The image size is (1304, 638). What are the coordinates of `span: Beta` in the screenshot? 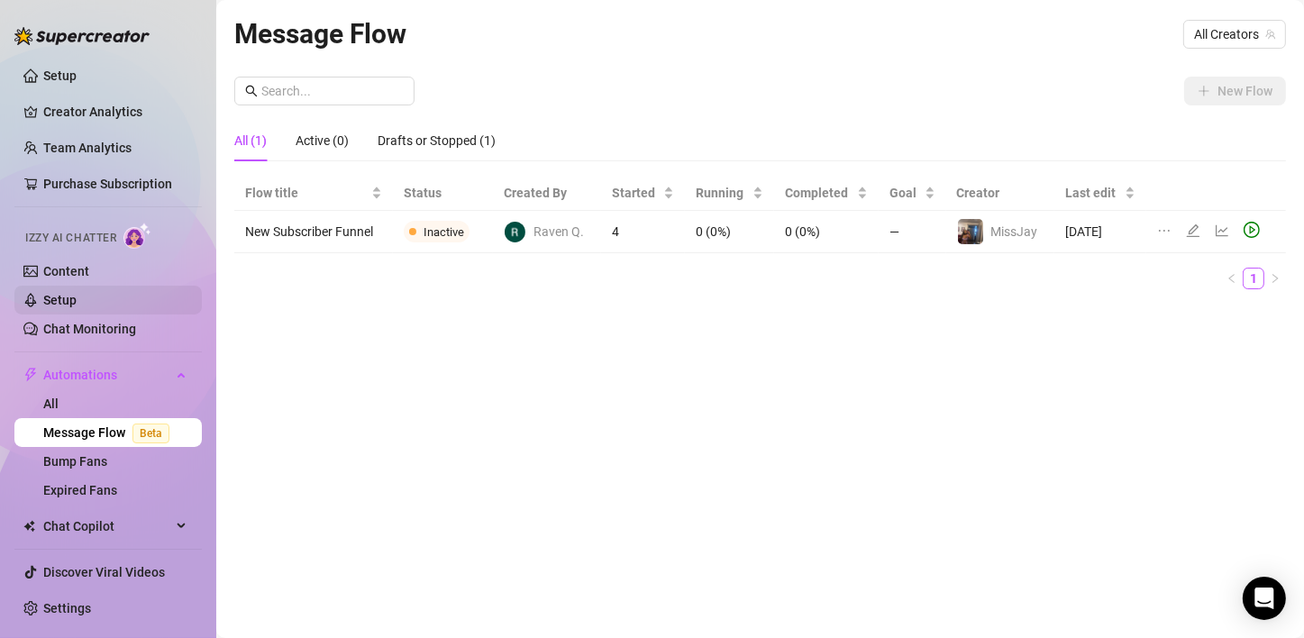 It's located at (151, 434).